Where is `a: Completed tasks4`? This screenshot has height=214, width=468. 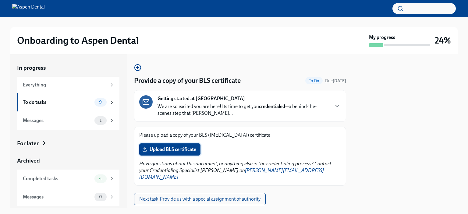 a: Completed tasks4 is located at coordinates (68, 179).